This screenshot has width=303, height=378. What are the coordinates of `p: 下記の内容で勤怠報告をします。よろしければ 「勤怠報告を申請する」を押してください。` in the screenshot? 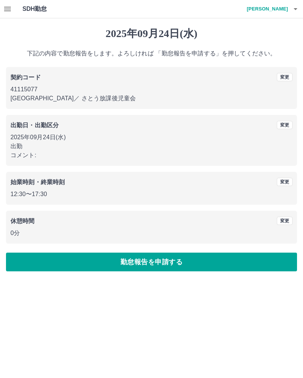 It's located at (151, 53).